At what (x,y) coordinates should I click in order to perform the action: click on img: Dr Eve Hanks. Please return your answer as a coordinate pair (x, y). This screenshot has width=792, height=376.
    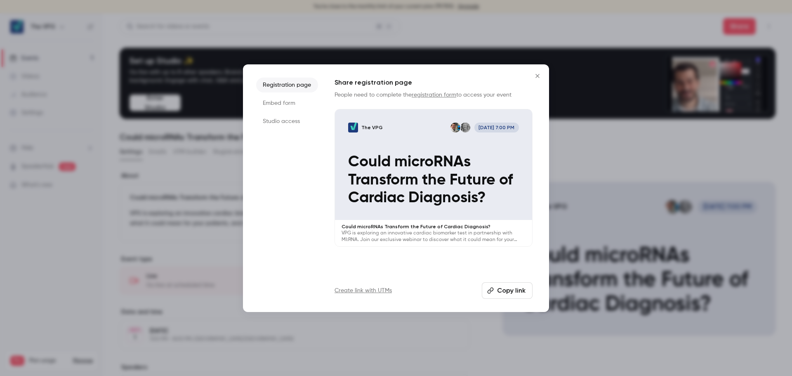
    Looking at the image, I should click on (465, 128).